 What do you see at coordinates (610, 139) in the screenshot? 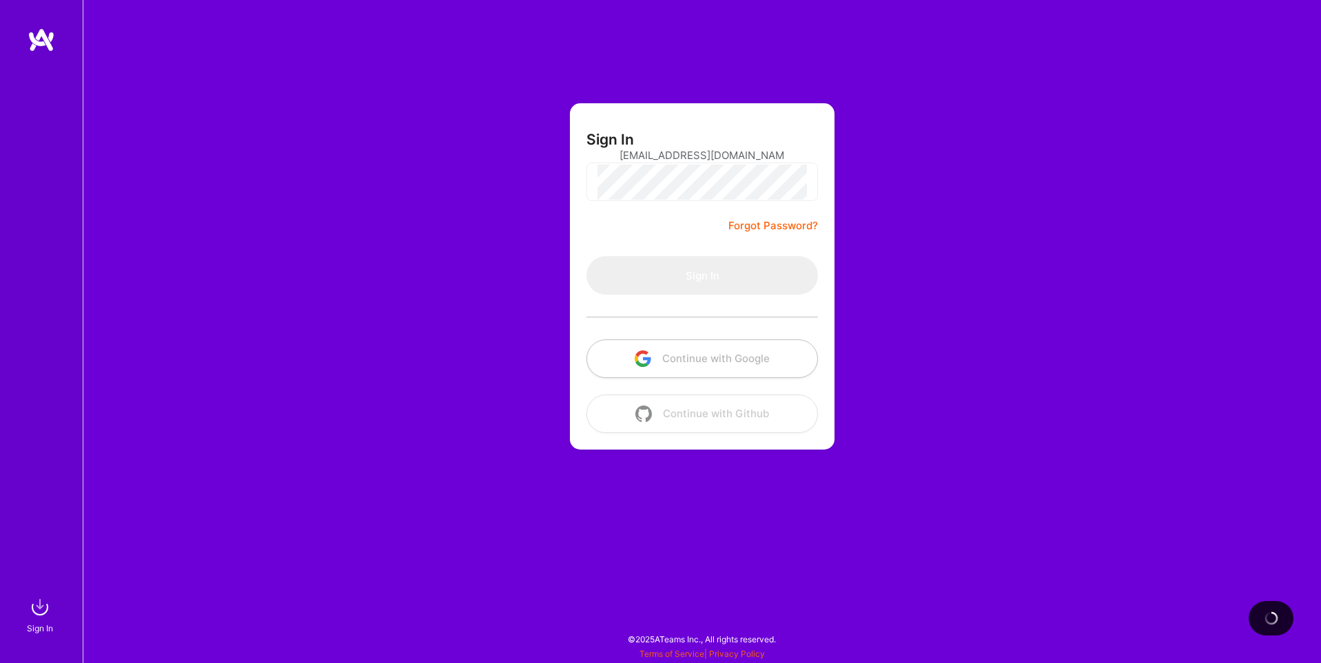
I see `h3: Sign In` at bounding box center [610, 139].